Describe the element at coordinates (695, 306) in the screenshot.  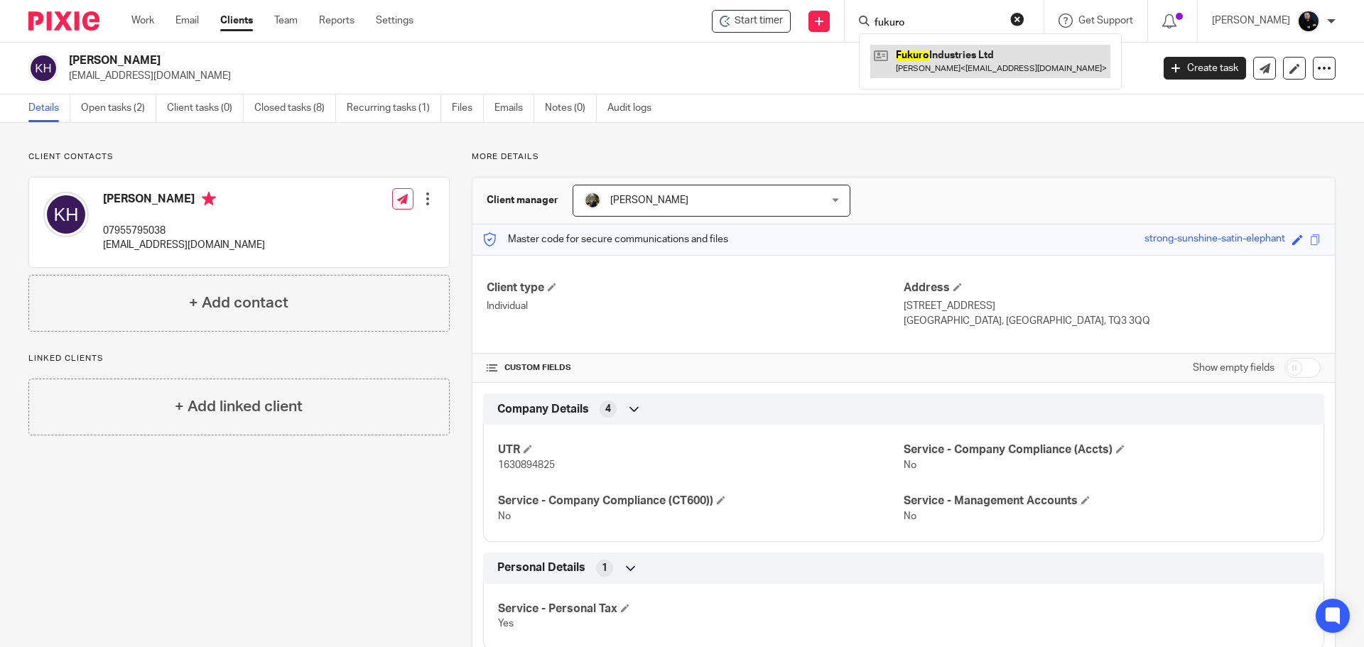
I see `p: Individual` at that location.